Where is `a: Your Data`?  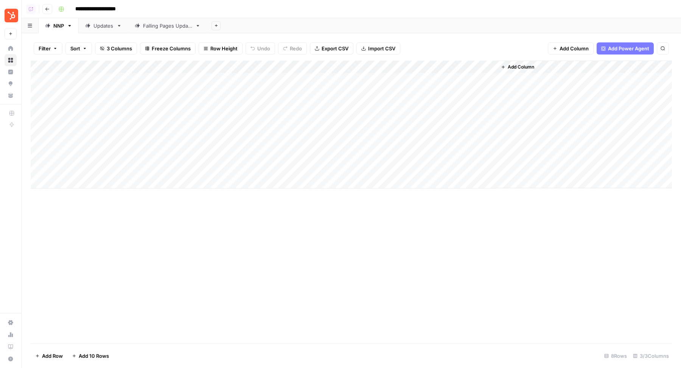
a: Your Data is located at coordinates (11, 95).